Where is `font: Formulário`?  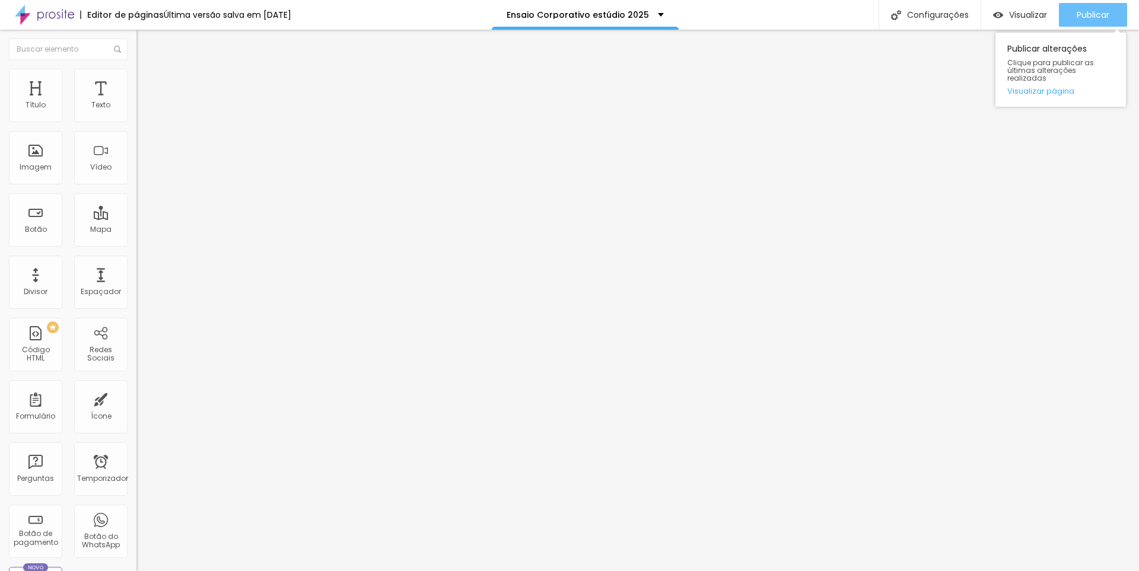 font: Formulário is located at coordinates (36, 416).